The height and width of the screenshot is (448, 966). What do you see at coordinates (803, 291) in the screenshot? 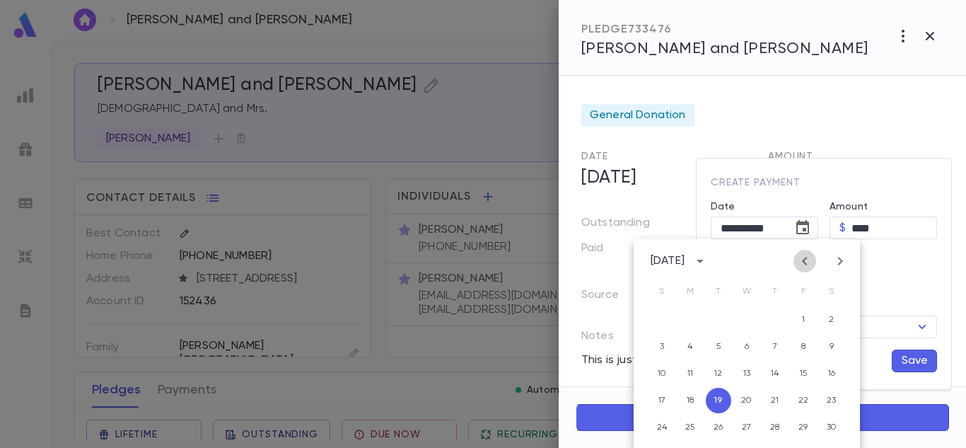
I see `span: Friday` at bounding box center [803, 291].